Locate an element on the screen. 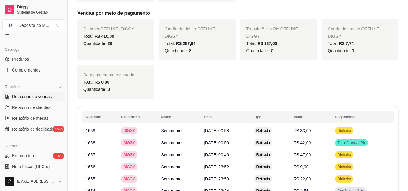  span: Relatório de clientes is located at coordinates (31, 107).